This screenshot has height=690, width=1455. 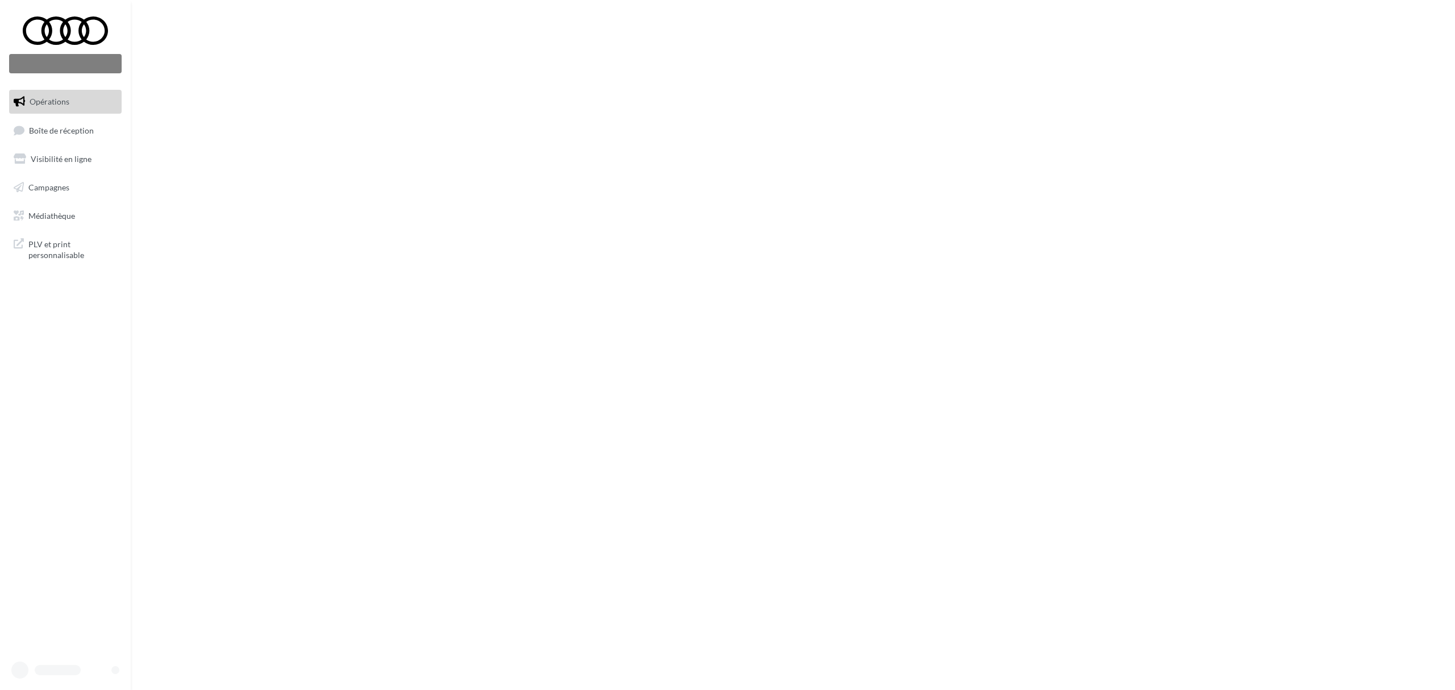 What do you see at coordinates (52, 215) in the screenshot?
I see `span: Médiathèque` at bounding box center [52, 215].